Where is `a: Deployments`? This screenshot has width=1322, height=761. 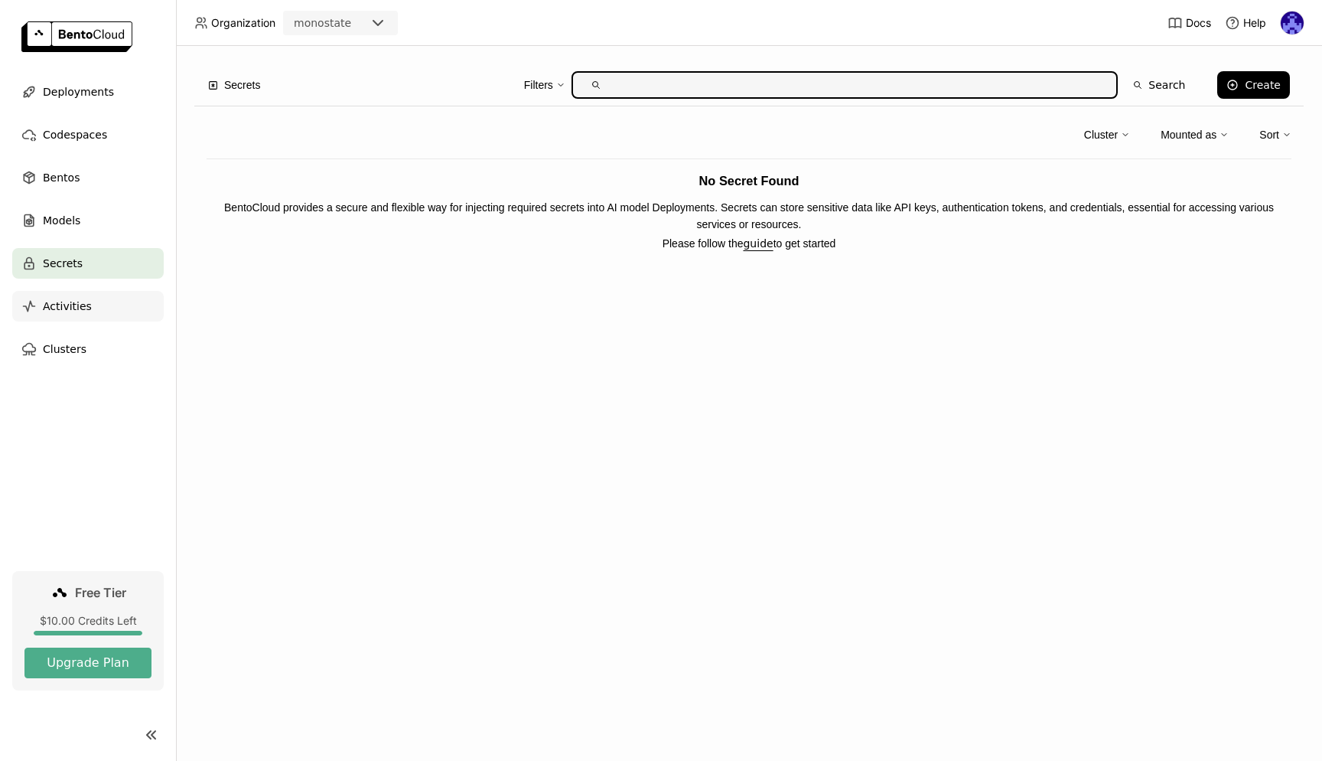 a: Deployments is located at coordinates (88, 92).